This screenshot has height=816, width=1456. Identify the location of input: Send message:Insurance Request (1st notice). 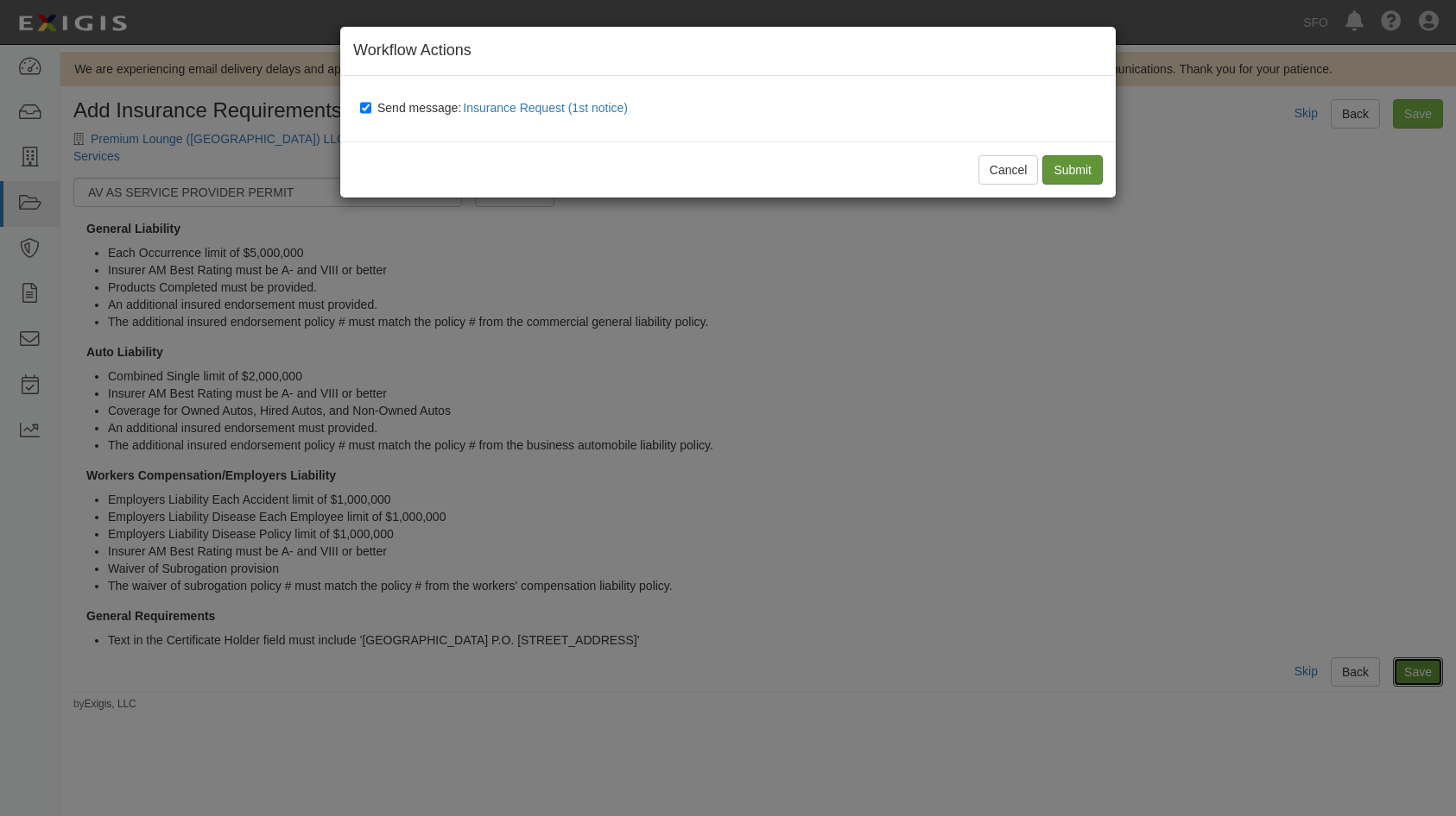
(365, 108).